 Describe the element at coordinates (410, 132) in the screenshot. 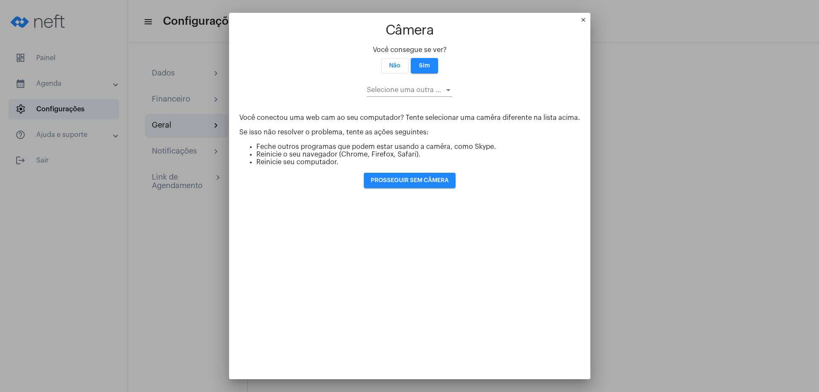

I see `p: Se isso não resolver o problema, tente as ações seguintes:` at that location.